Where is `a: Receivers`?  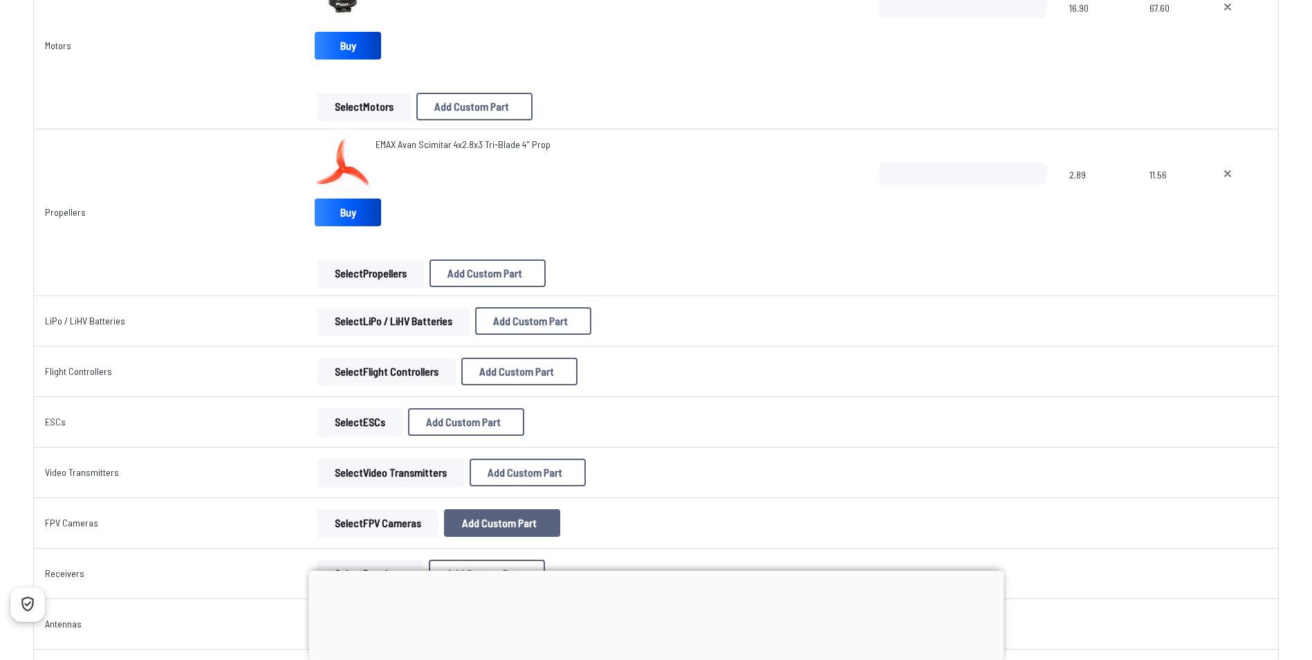
a: Receivers is located at coordinates (64, 573).